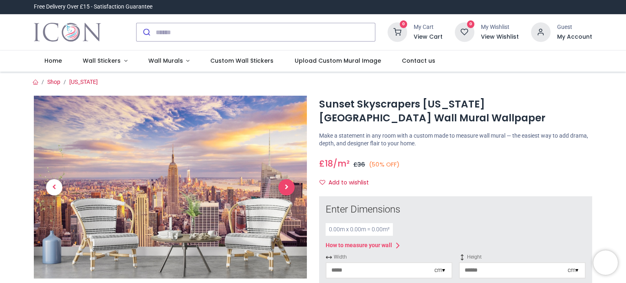 This screenshot has width=626, height=283. I want to click on a: Wall Stickers, so click(105, 61).